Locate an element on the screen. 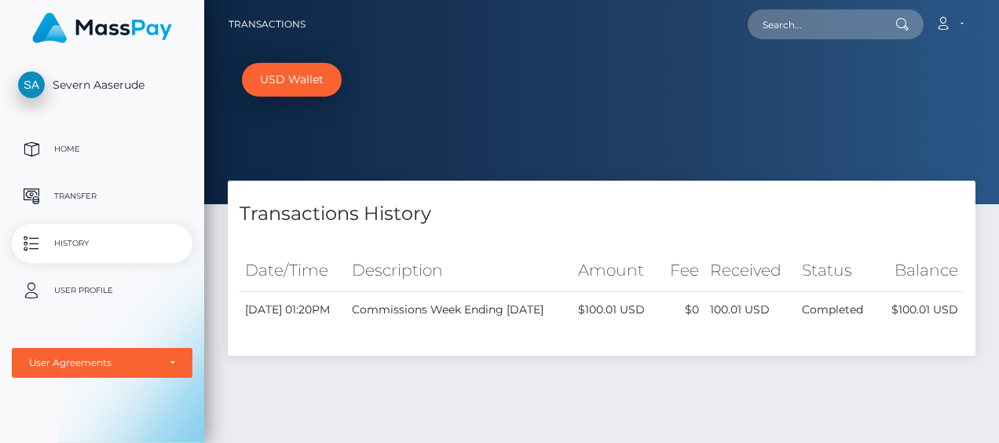  a: History is located at coordinates (102, 243).